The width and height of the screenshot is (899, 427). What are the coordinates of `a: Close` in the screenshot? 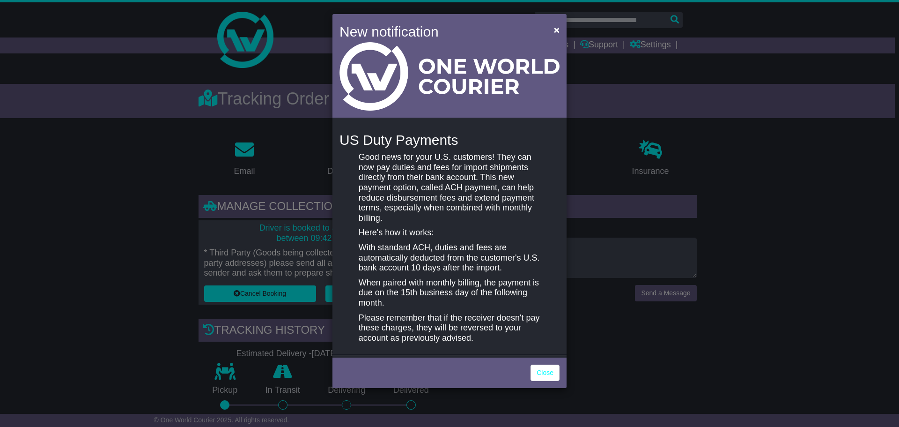 It's located at (545, 372).